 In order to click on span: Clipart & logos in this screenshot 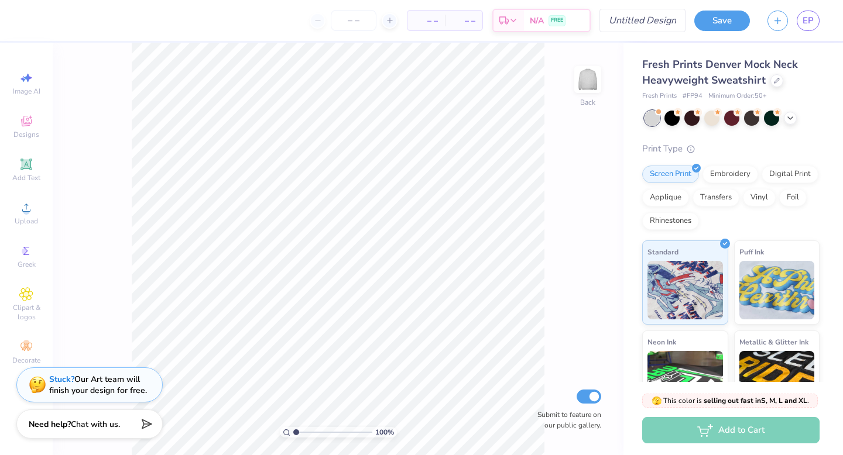, I will do `click(26, 313)`.